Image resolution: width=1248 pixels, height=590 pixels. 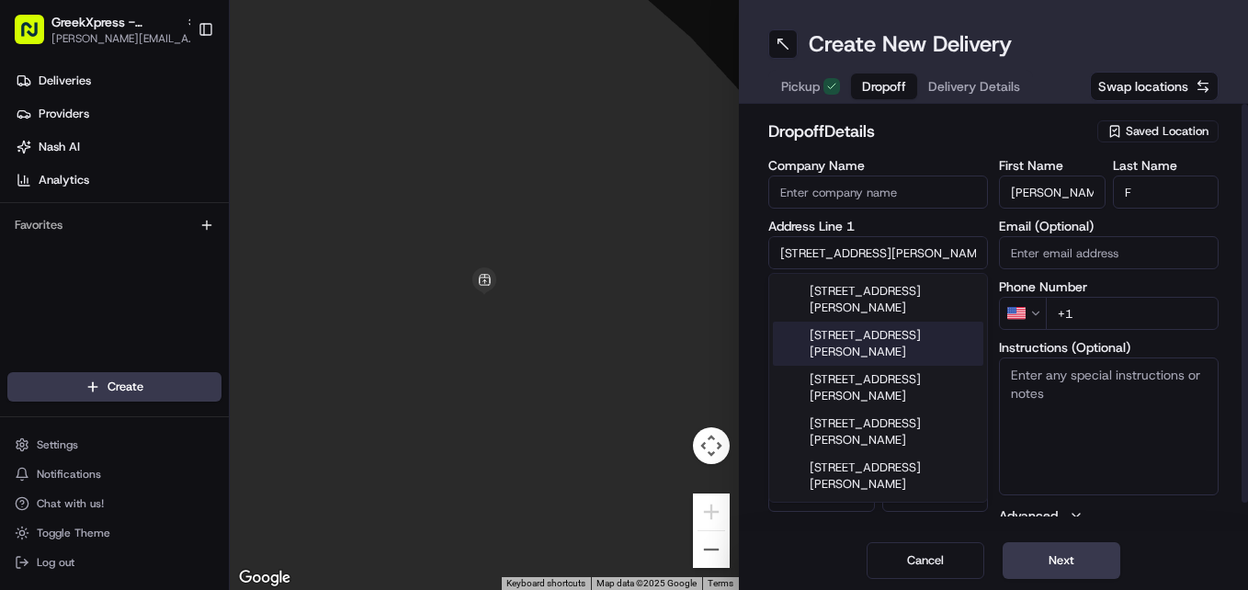 I want to click on a: Nash AI, so click(x=118, y=147).